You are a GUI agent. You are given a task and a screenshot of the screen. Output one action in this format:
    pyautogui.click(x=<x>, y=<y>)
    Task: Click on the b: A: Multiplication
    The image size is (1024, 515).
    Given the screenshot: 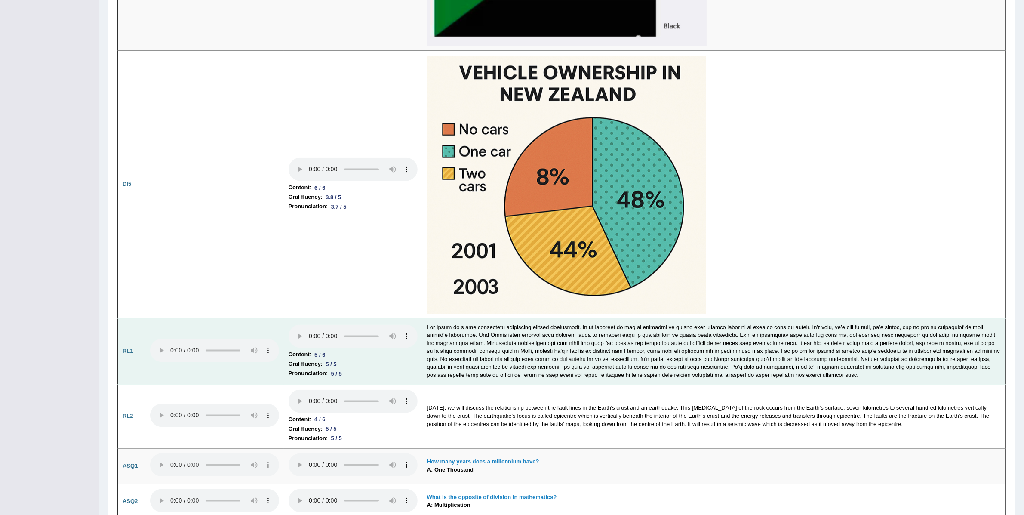 What is the action you would take?
    pyautogui.click(x=449, y=505)
    